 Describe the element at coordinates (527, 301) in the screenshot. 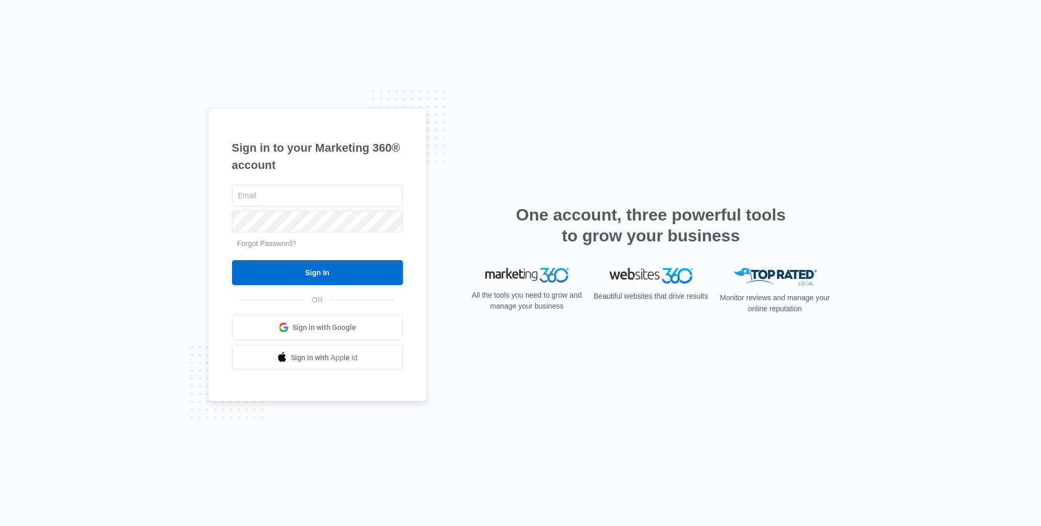

I see `p: All the tools you need to grow and manage your business` at that location.